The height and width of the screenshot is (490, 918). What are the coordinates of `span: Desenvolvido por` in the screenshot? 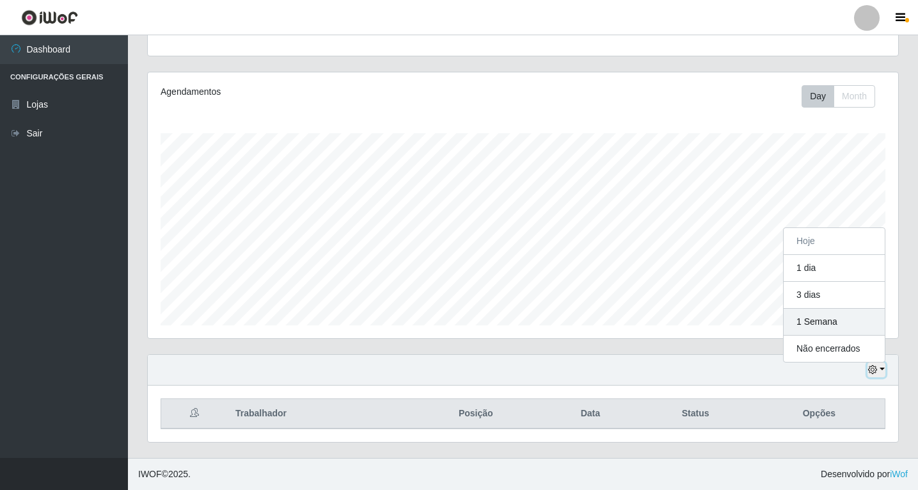 It's located at (865, 474).